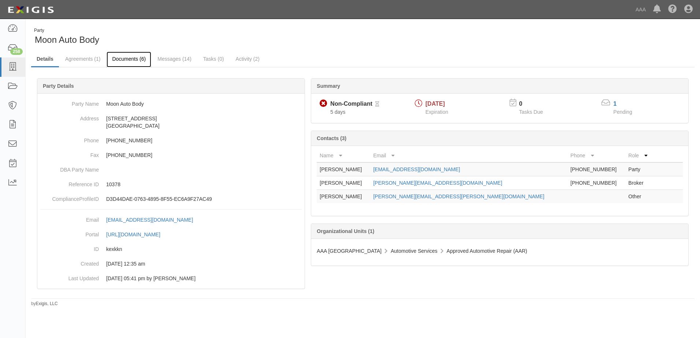  I want to click on dd: Moon Auto Body, so click(171, 104).